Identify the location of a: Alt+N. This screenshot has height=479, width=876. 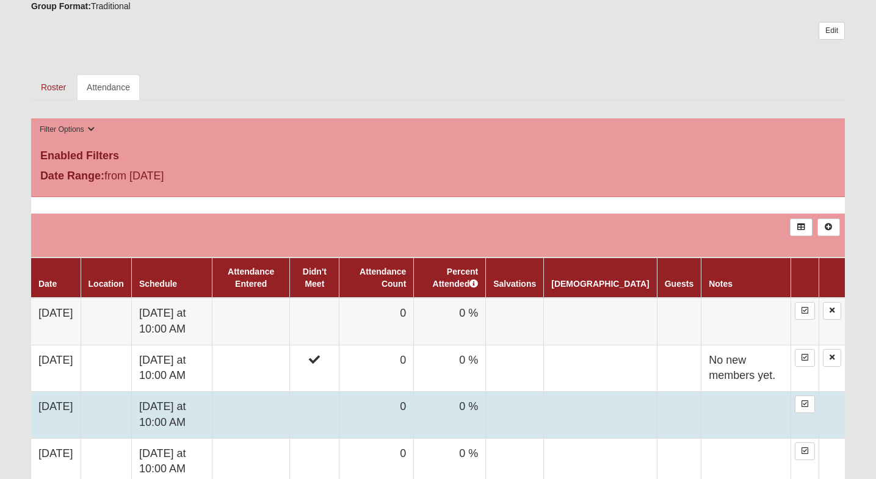
(828, 227).